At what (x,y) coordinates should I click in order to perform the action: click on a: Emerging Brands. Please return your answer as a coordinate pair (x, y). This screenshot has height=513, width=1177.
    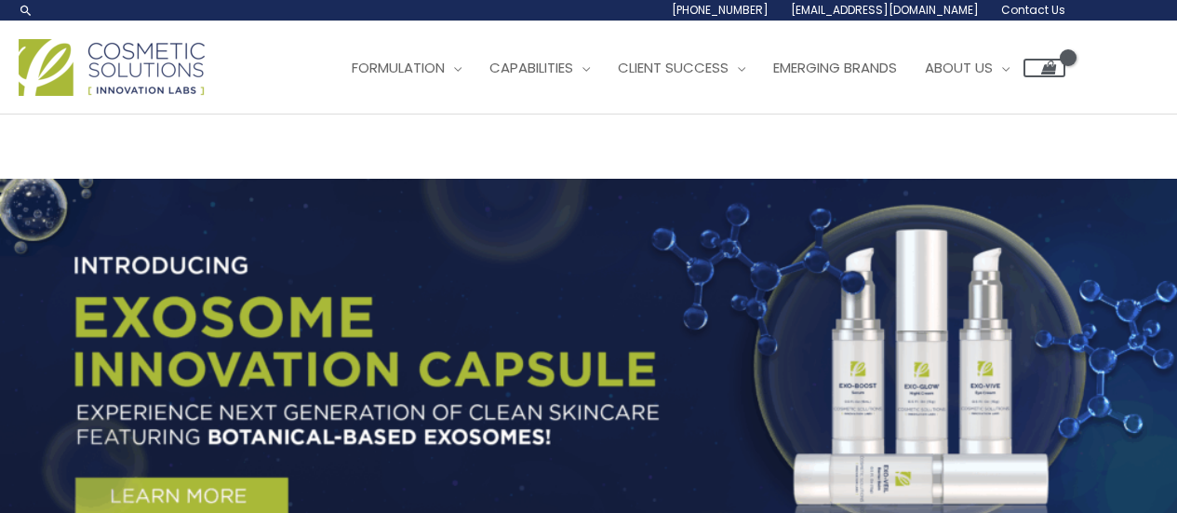
    Looking at the image, I should click on (835, 68).